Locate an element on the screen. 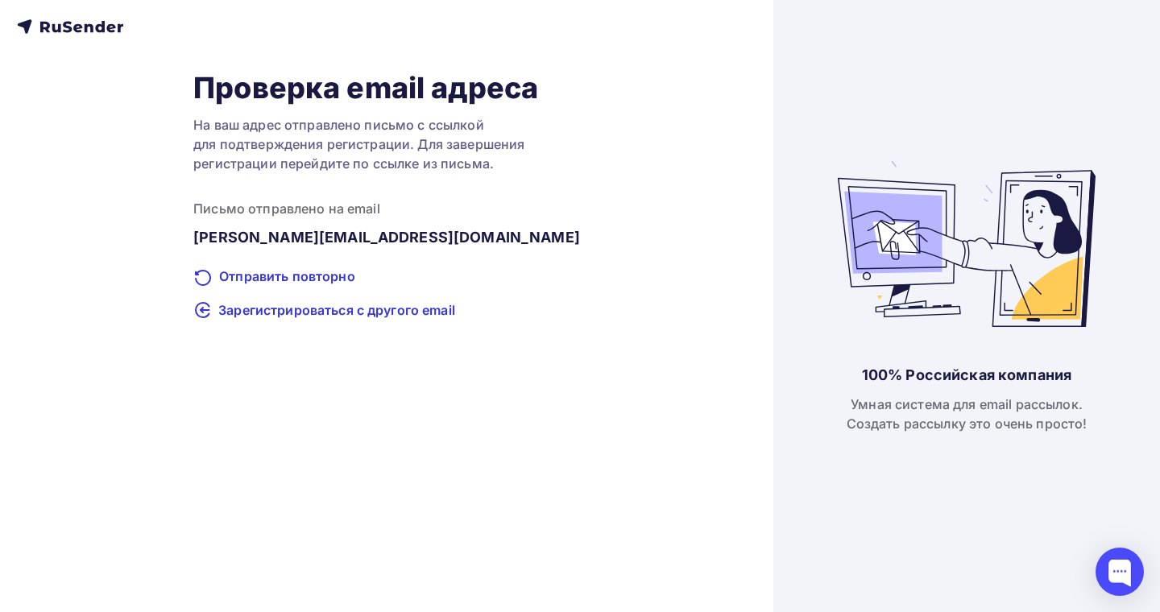 The height and width of the screenshot is (612, 1160). div: Письмо отправлено на email is located at coordinates (387, 209).